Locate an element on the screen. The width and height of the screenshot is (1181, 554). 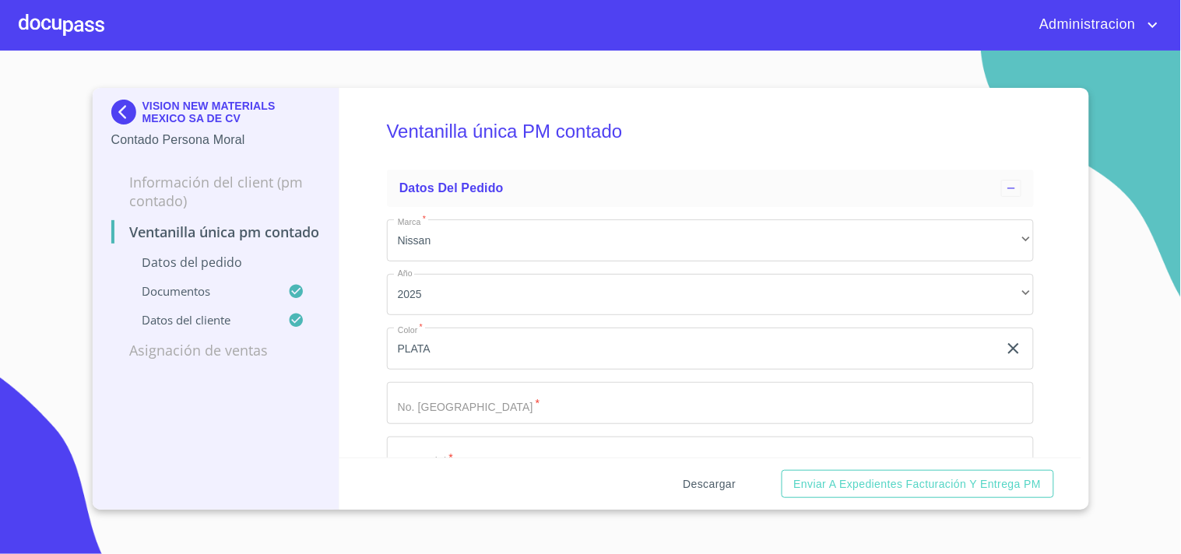
img: Docupass spot blue is located at coordinates (127, 112).